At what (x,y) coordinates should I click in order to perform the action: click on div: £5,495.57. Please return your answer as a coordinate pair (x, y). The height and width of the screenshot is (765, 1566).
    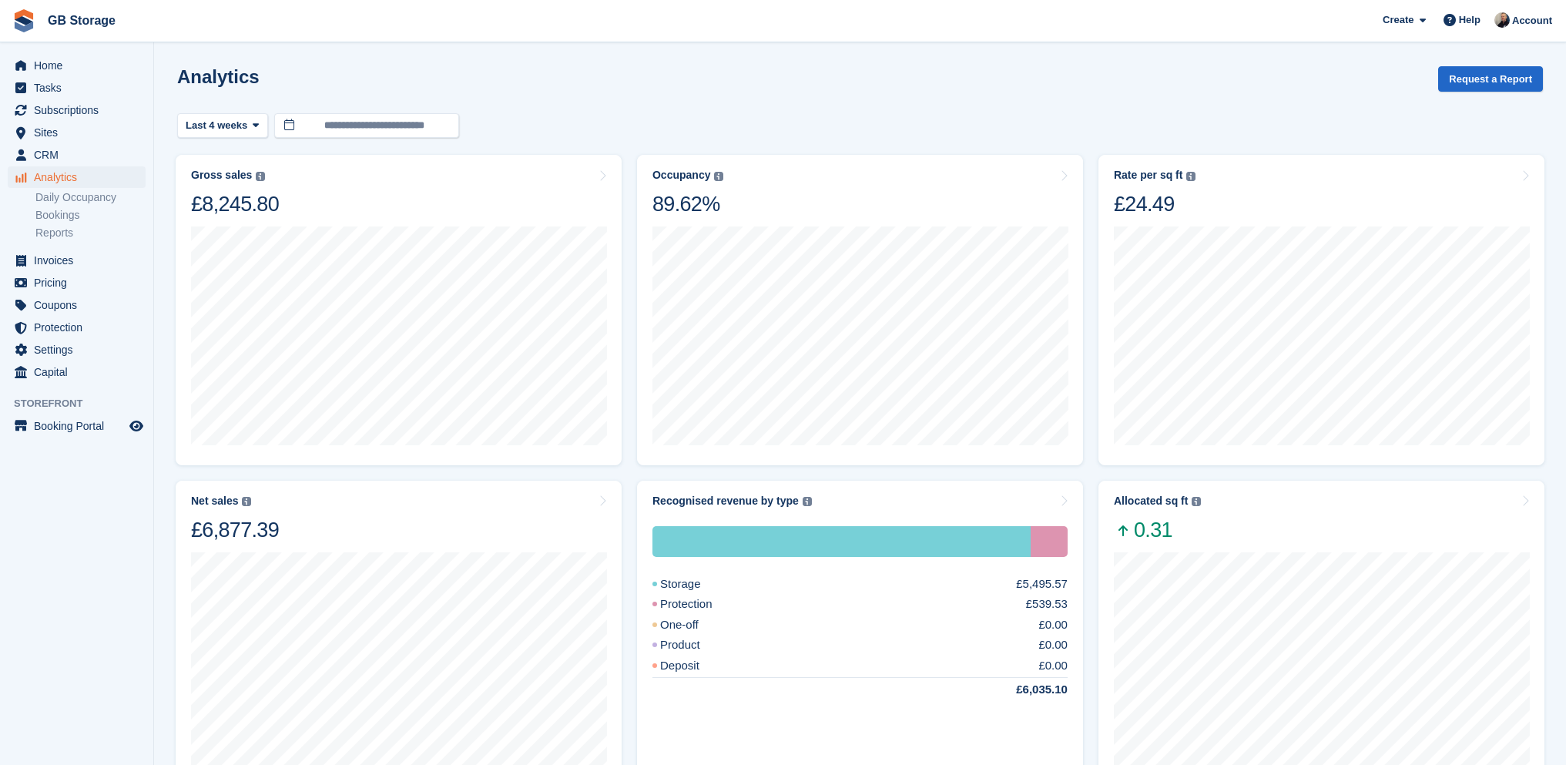
    Looking at the image, I should click on (1042, 584).